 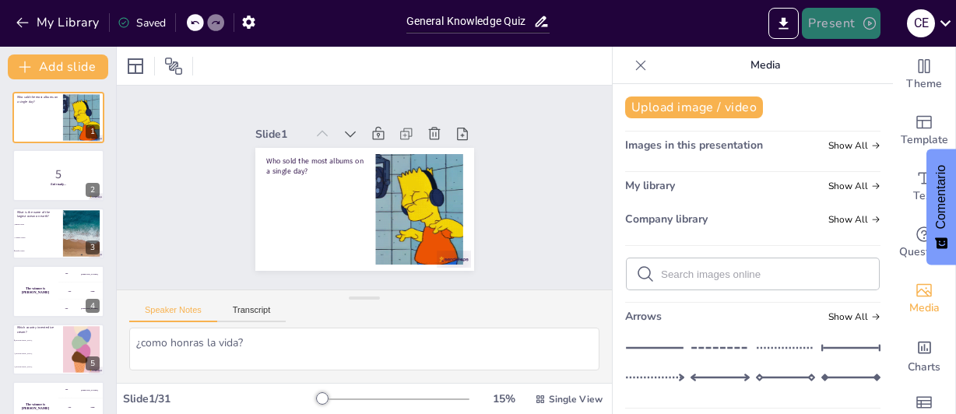 I want to click on span: My library, so click(x=650, y=185).